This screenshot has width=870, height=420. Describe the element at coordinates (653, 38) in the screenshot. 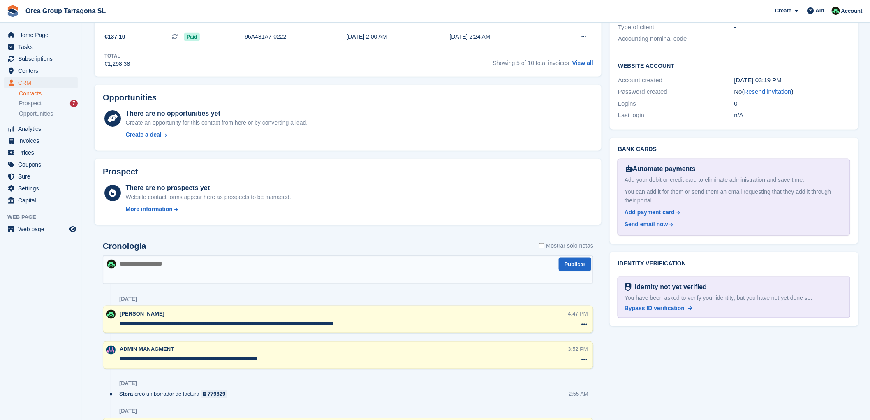

I see `font: Accounting nominal code` at that location.